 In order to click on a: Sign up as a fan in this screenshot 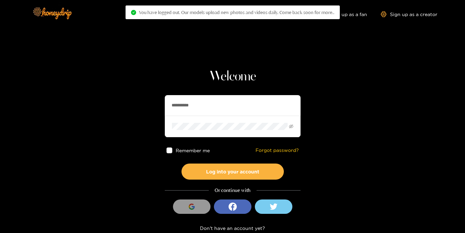, I will do `click(344, 14)`.